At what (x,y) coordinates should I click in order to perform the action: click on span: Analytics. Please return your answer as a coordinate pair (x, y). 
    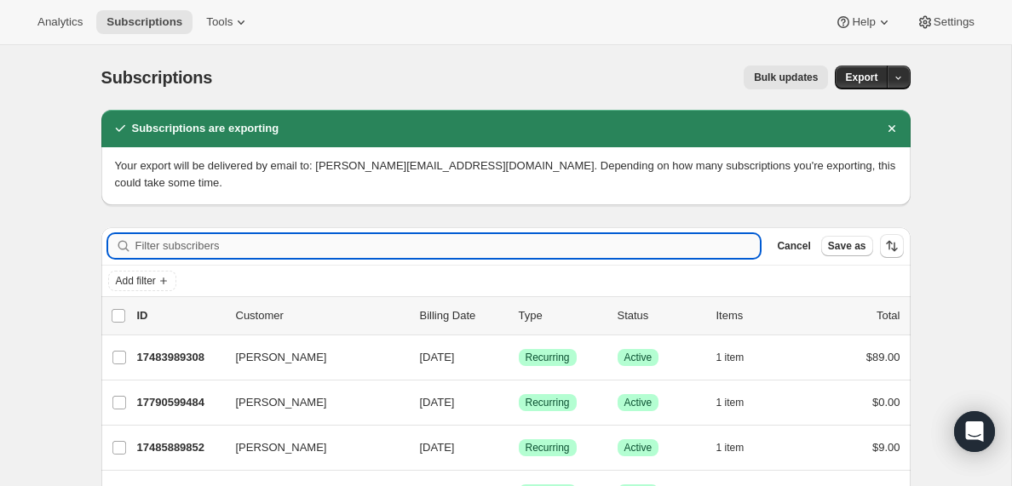
    Looking at the image, I should click on (60, 22).